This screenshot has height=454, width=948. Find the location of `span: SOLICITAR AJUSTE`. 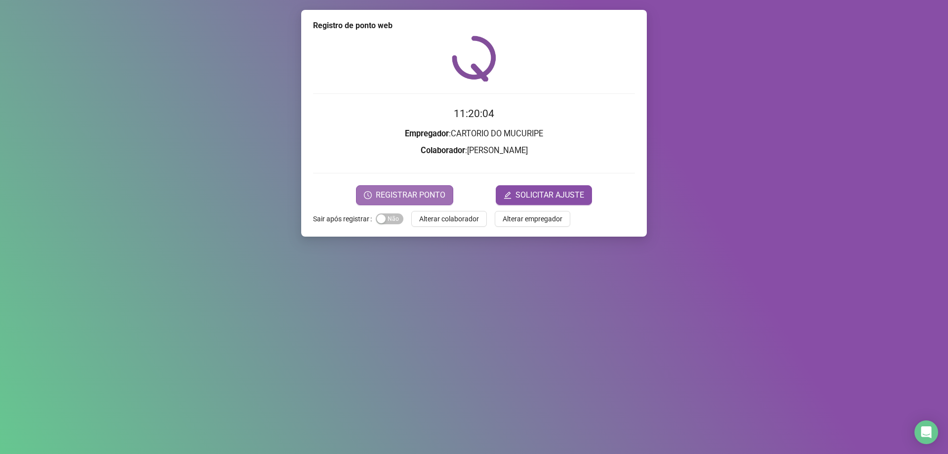

span: SOLICITAR AJUSTE is located at coordinates (550, 195).